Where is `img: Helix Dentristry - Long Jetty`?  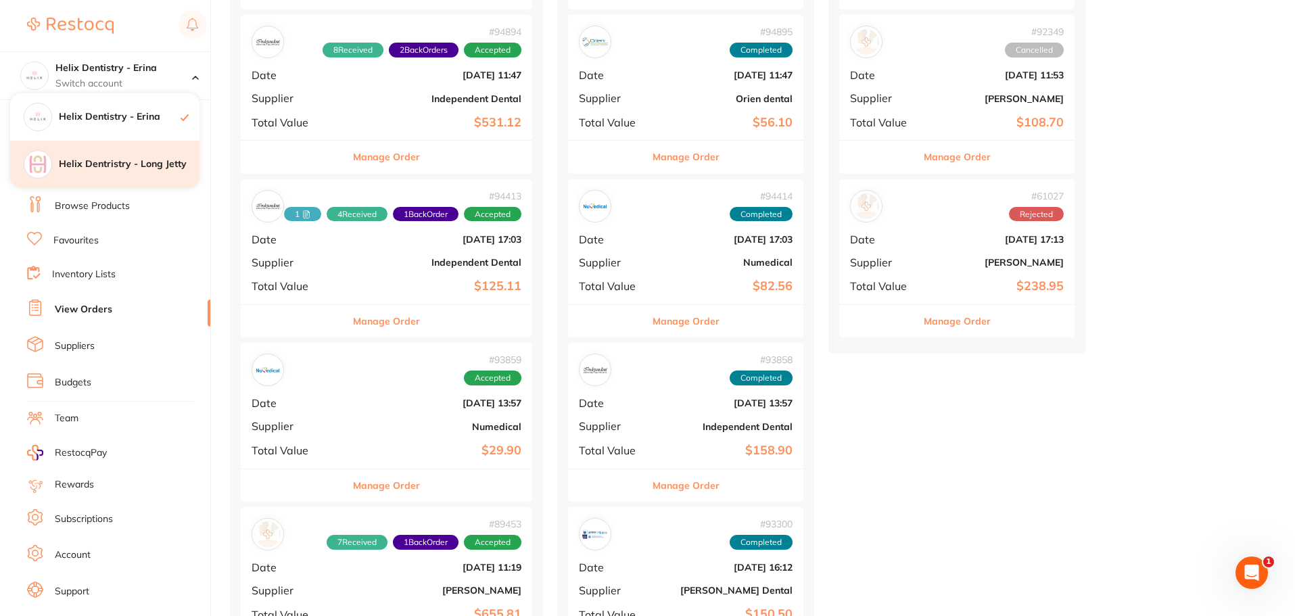 img: Helix Dentristry - Long Jetty is located at coordinates (38, 164).